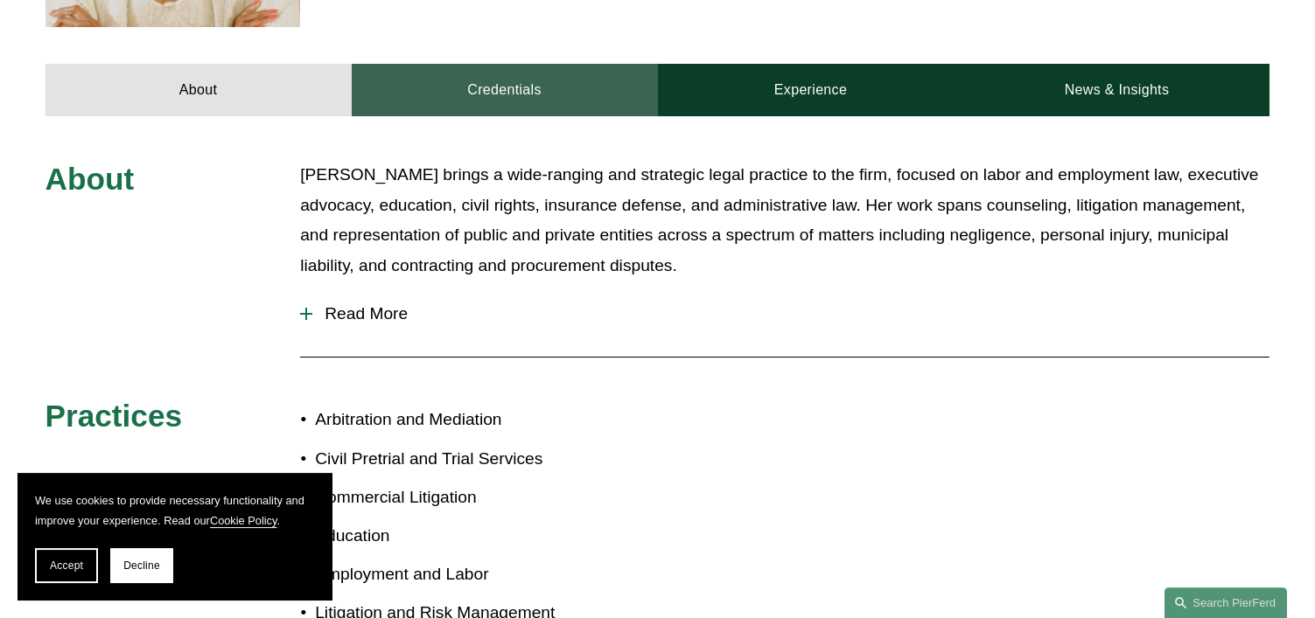 This screenshot has width=1315, height=618. Describe the element at coordinates (142, 566) in the screenshot. I see `button: Decline` at that location.